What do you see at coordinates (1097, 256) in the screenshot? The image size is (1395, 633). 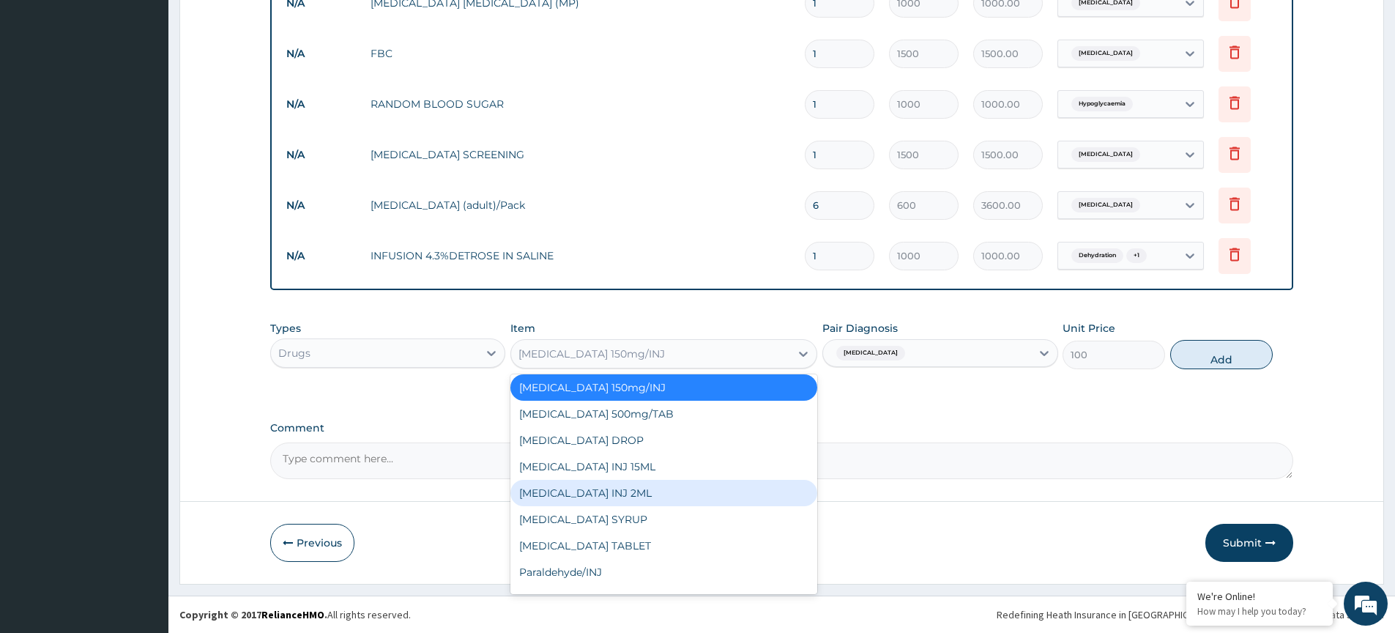 I see `span: Dehydration` at bounding box center [1097, 256].